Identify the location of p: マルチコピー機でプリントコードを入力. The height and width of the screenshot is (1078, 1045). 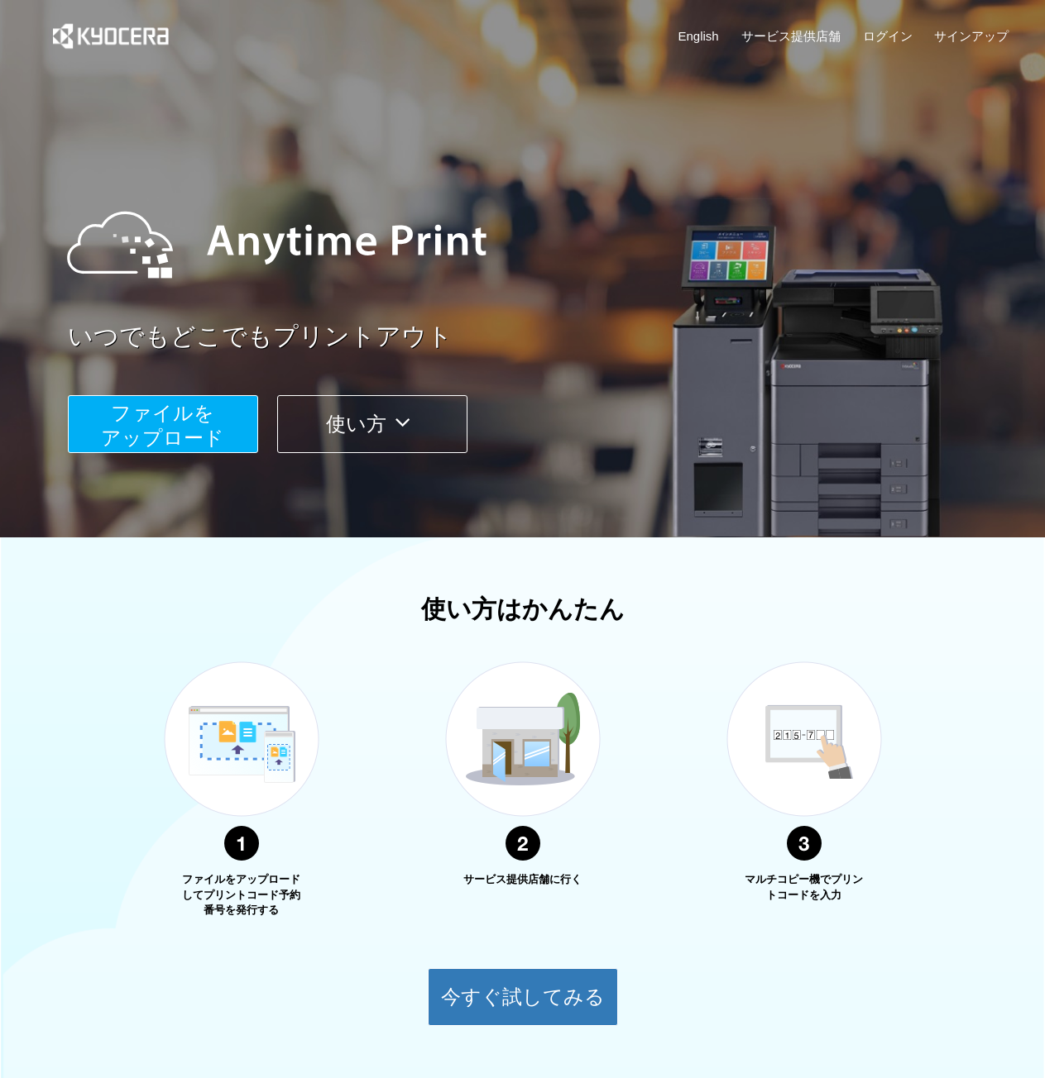
(804, 887).